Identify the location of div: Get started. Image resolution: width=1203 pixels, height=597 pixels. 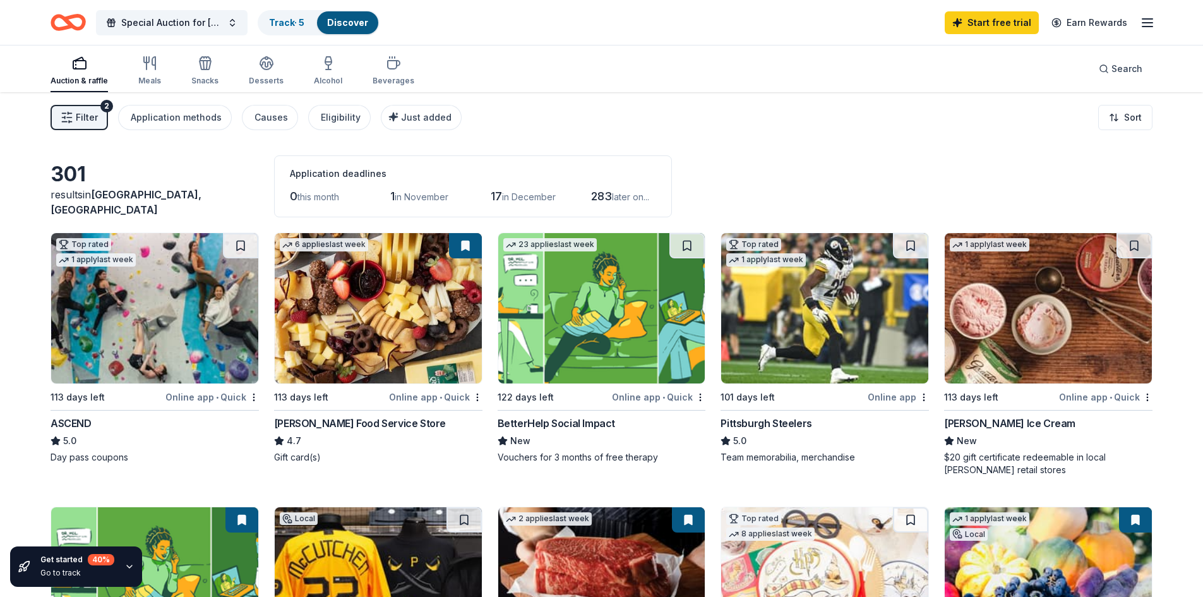
(77, 560).